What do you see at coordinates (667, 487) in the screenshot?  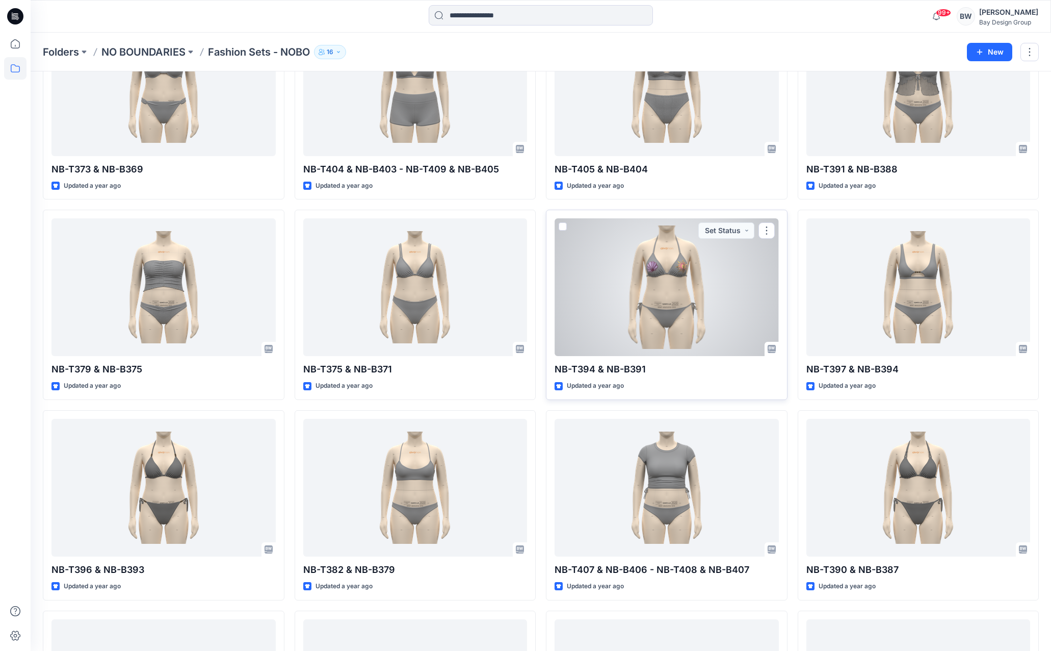 I see `a: NB-T407 & NB-B406 - NB-T408 & NB-B407` at bounding box center [667, 487].